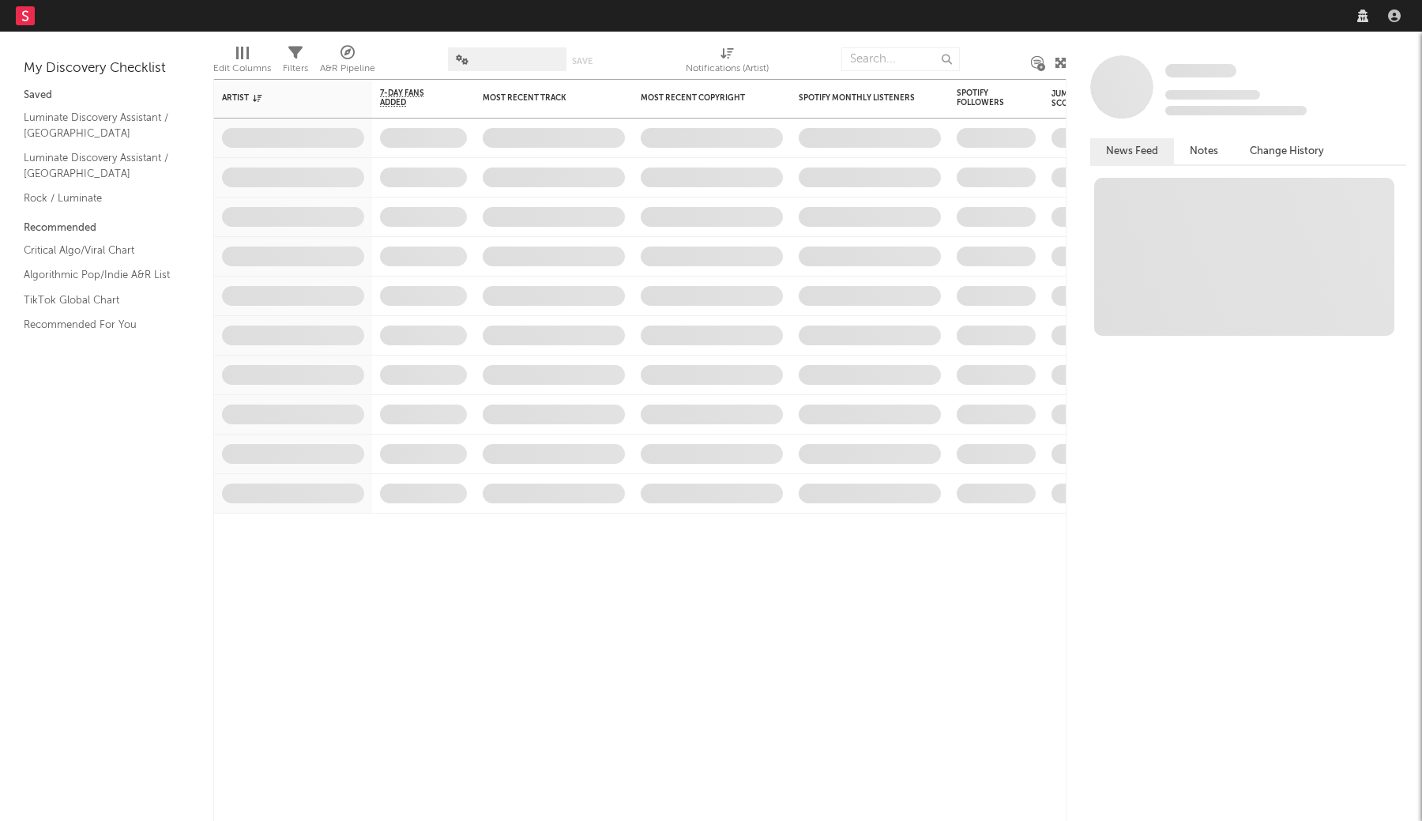  I want to click on button: Save, so click(582, 61).